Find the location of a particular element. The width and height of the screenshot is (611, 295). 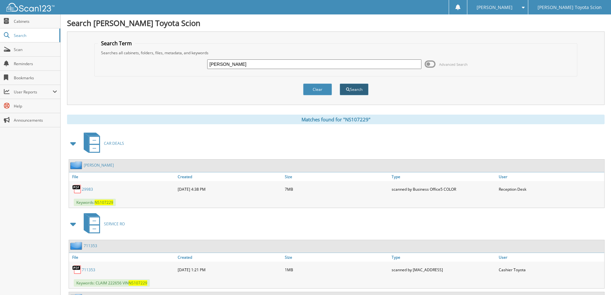

span: Announcements is located at coordinates (35, 120).